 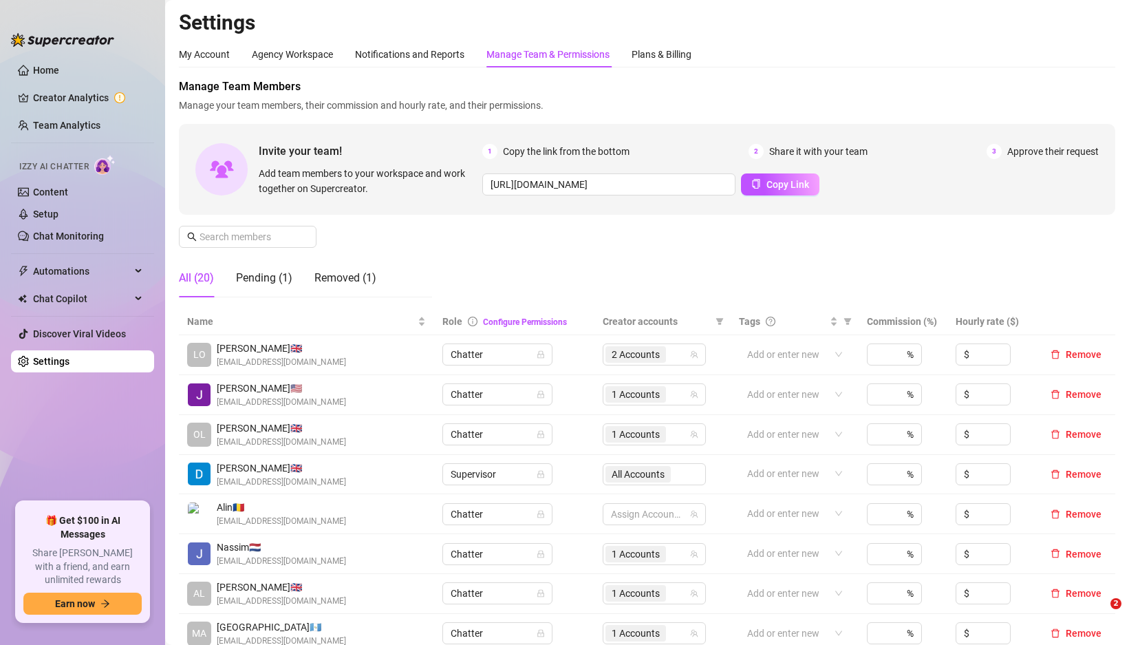 I want to click on span: Chat Copilot, so click(x=82, y=299).